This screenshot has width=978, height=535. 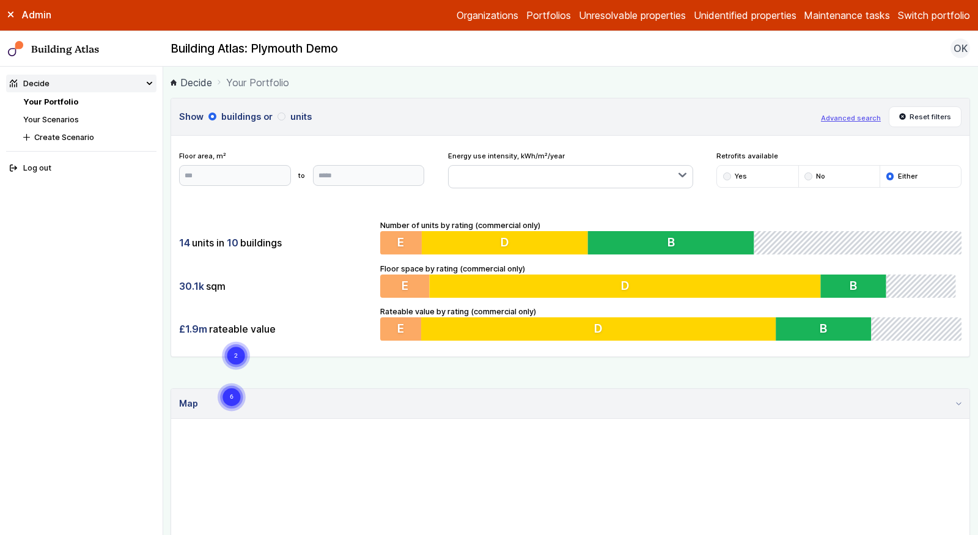 I want to click on button: OK, so click(x=961, y=48).